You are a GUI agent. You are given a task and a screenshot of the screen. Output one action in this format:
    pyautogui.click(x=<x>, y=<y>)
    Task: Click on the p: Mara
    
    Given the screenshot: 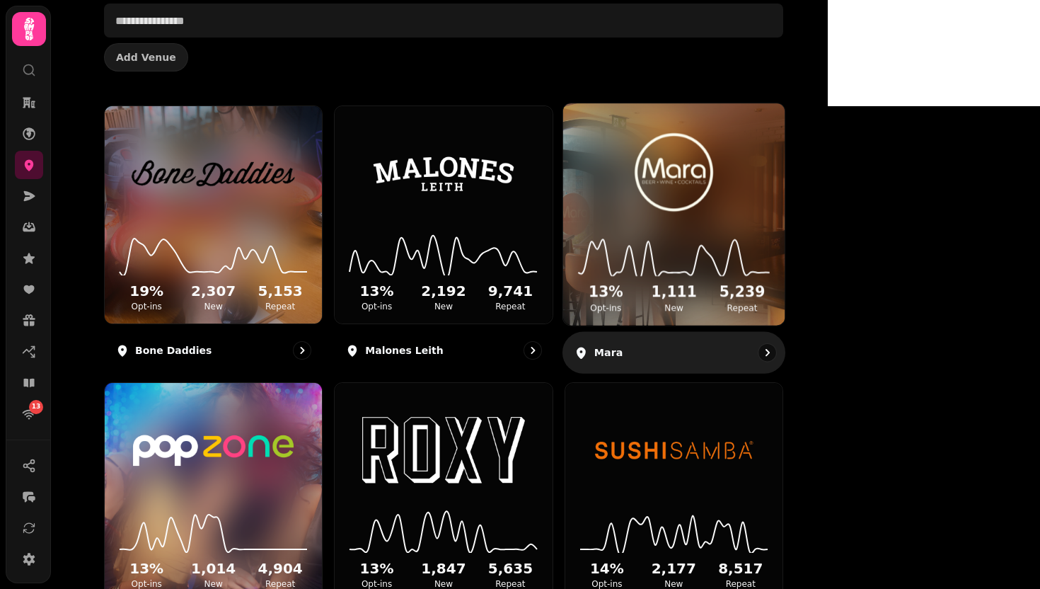 What is the action you would take?
    pyautogui.click(x=608, y=352)
    